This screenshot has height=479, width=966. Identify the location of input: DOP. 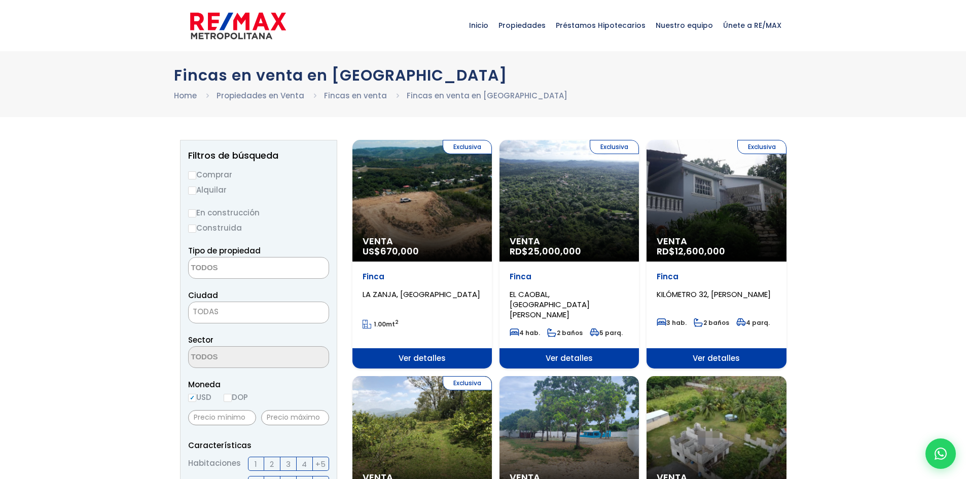
(228, 398).